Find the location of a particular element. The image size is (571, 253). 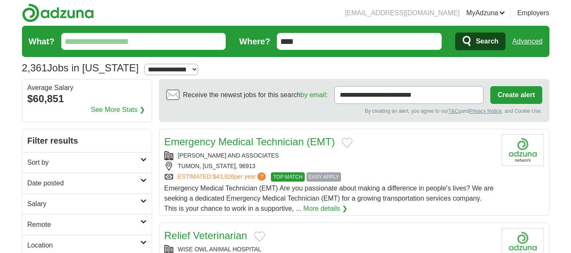

span: Search is located at coordinates (487, 41).